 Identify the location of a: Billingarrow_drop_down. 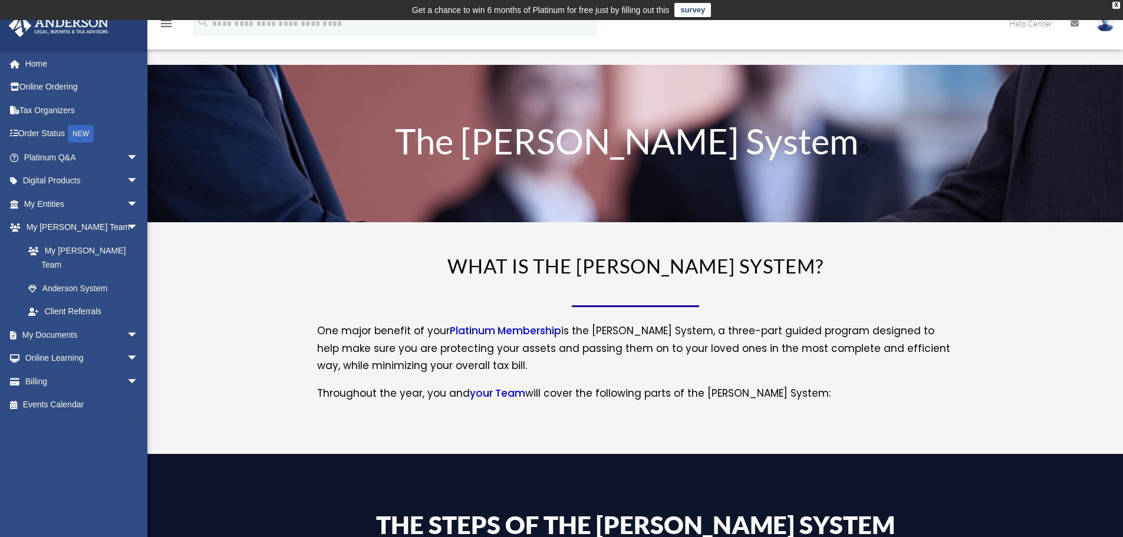
(82, 381).